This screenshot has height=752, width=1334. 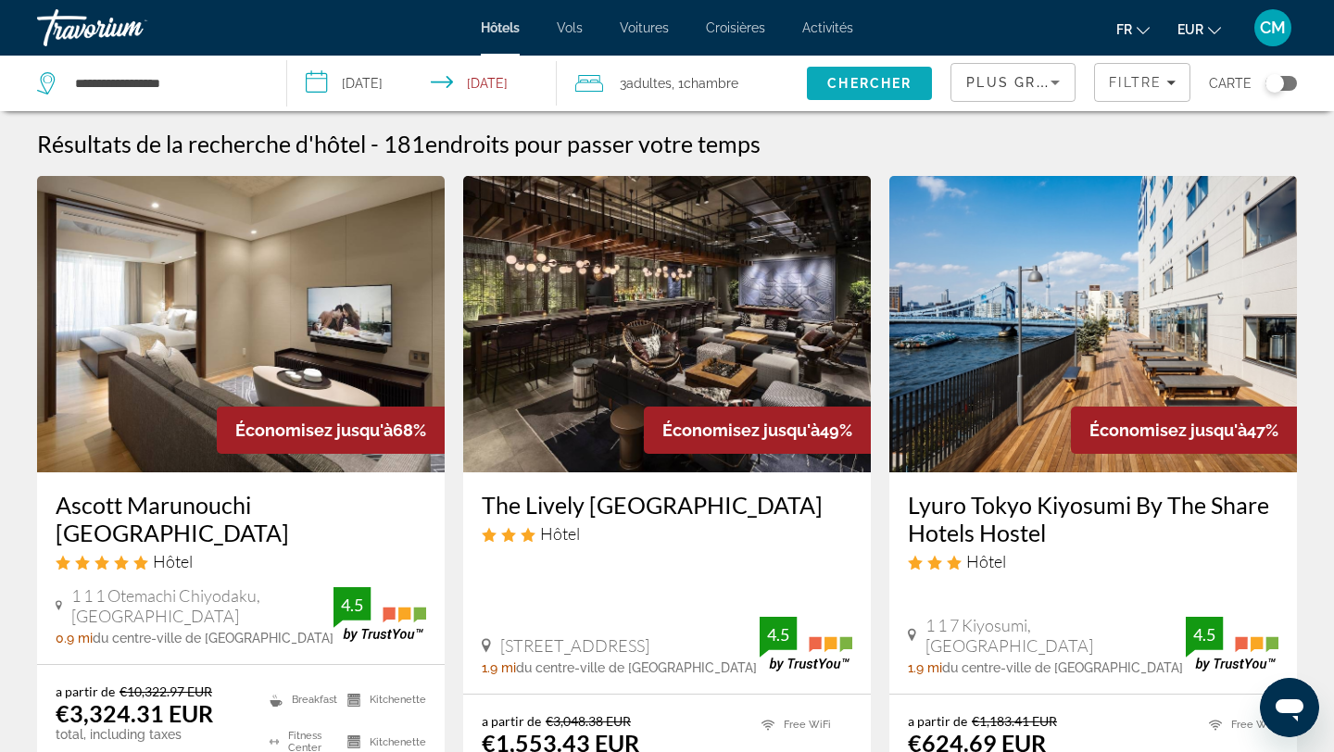 What do you see at coordinates (241, 324) in the screenshot?
I see `img: Ascott Marunouchi Tokyo` at bounding box center [241, 324].